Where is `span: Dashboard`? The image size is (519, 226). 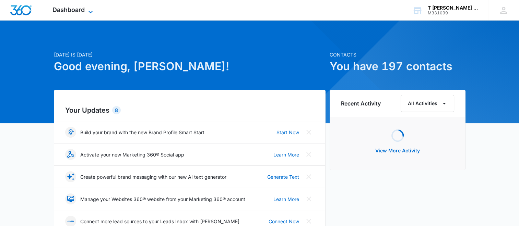
span: Dashboard is located at coordinates (69, 10).